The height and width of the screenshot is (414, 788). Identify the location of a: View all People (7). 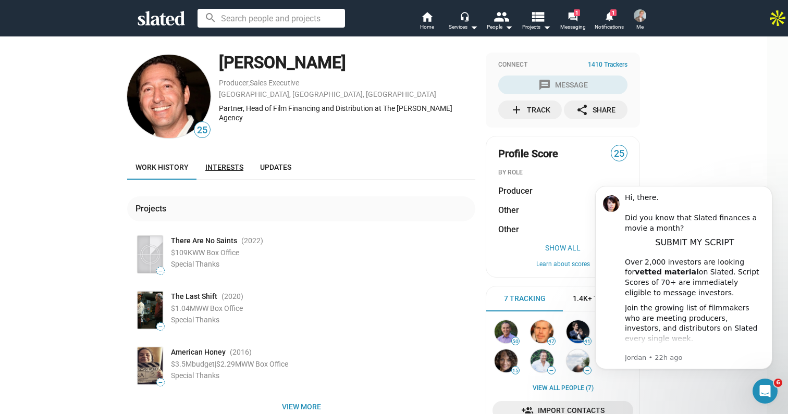
(563, 389).